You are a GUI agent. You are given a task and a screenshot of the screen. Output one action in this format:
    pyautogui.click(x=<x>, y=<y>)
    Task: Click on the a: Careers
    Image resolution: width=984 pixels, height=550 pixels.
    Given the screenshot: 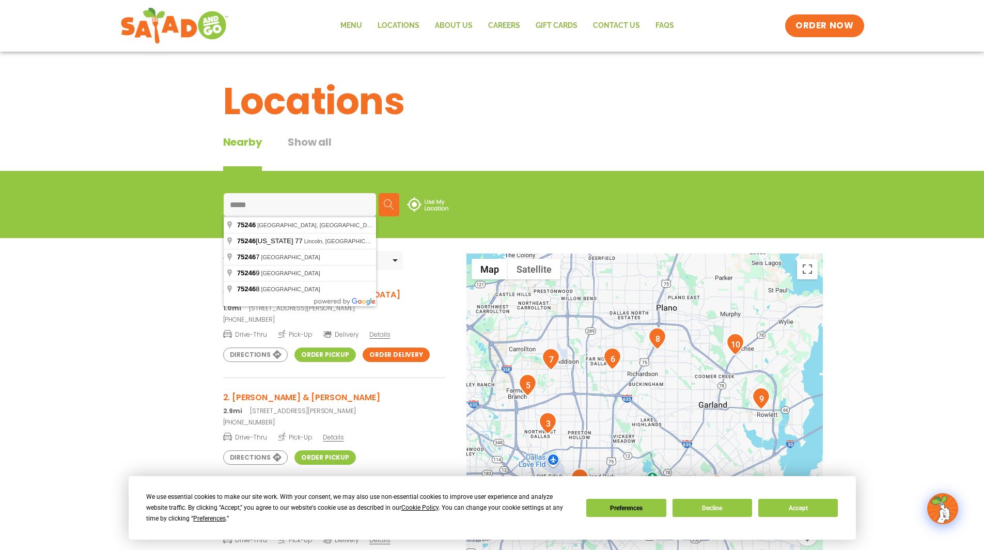 What is the action you would take?
    pyautogui.click(x=504, y=26)
    